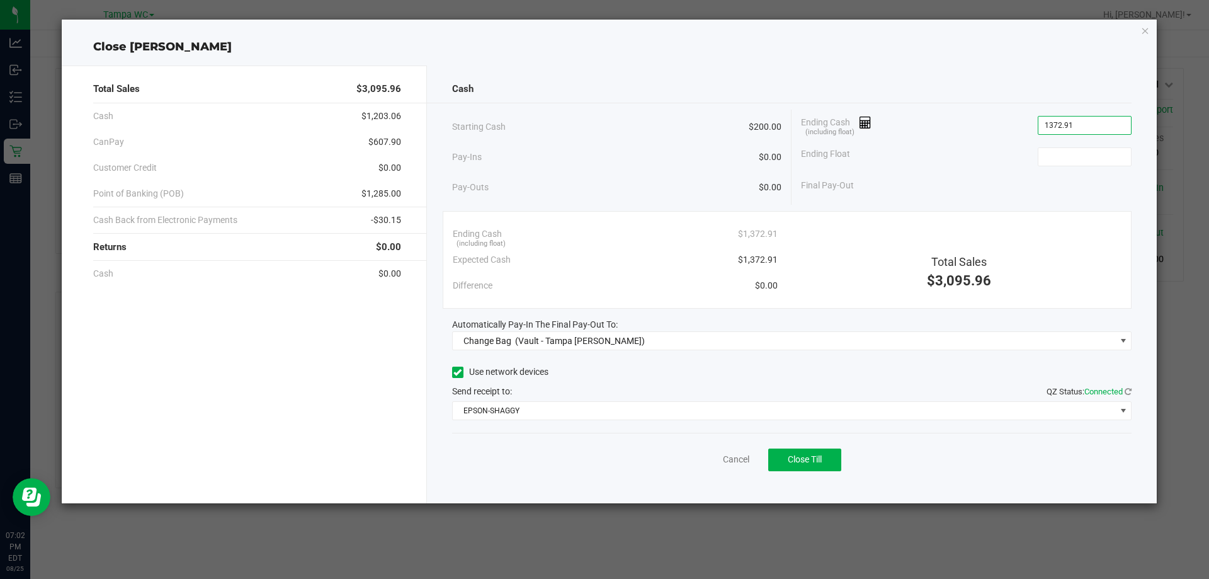  What do you see at coordinates (472, 285) in the screenshot?
I see `span: Difference` at bounding box center [472, 285].